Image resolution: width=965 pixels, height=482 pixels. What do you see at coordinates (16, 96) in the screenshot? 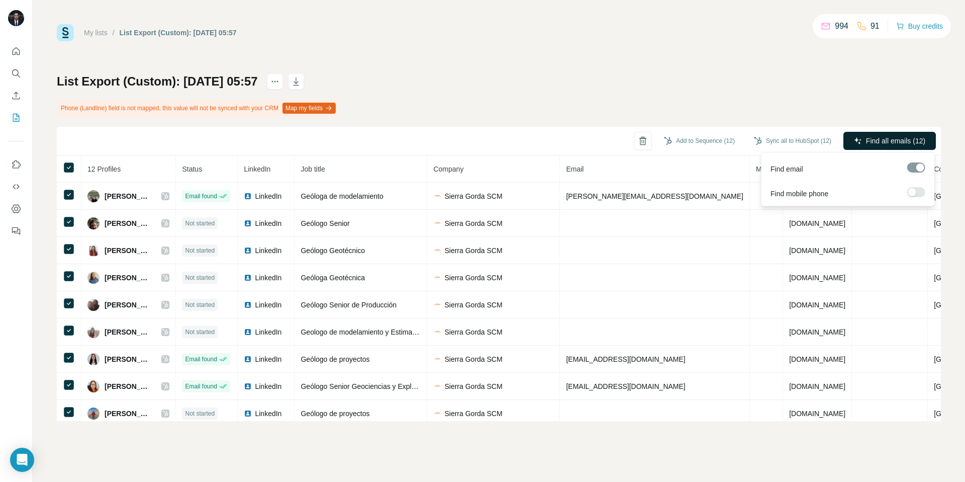
I see `button: Enrich CSV` at bounding box center [16, 96].